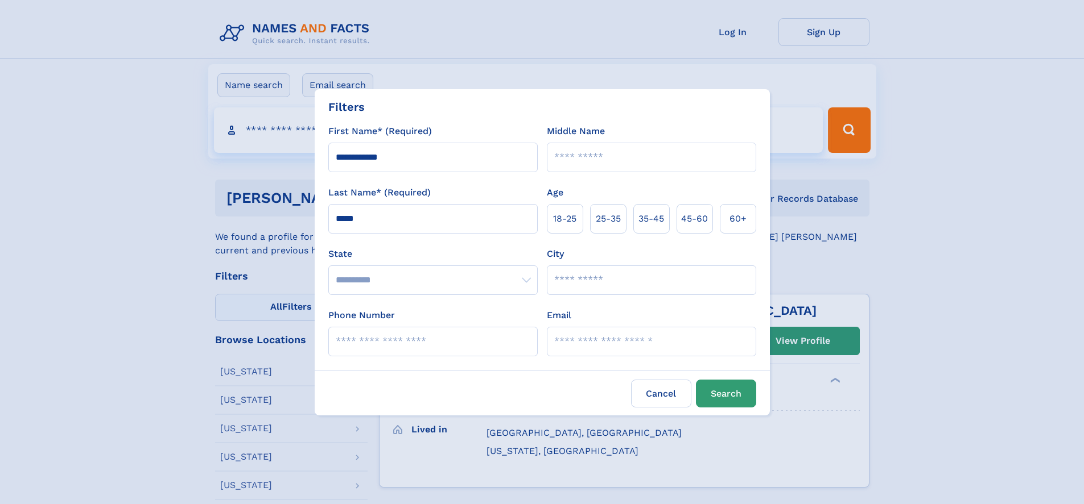 The image size is (1084, 504). What do you see at coordinates (555, 193) in the screenshot?
I see `label: Age` at bounding box center [555, 193].